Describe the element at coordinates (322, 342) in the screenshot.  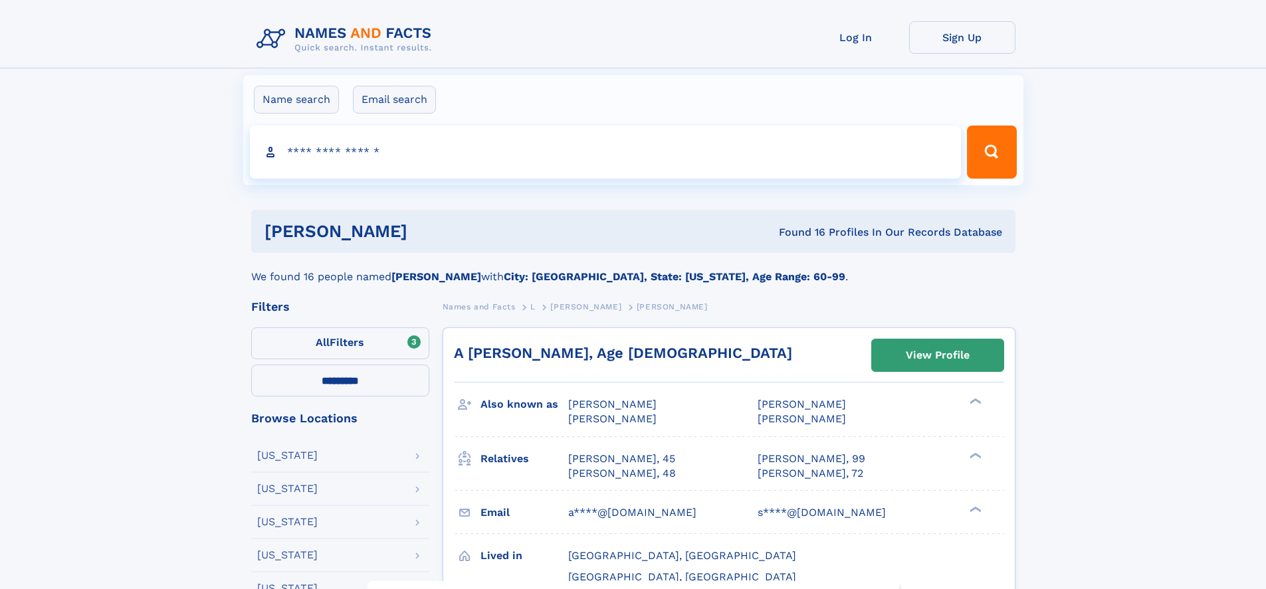
I see `span: All` at that location.